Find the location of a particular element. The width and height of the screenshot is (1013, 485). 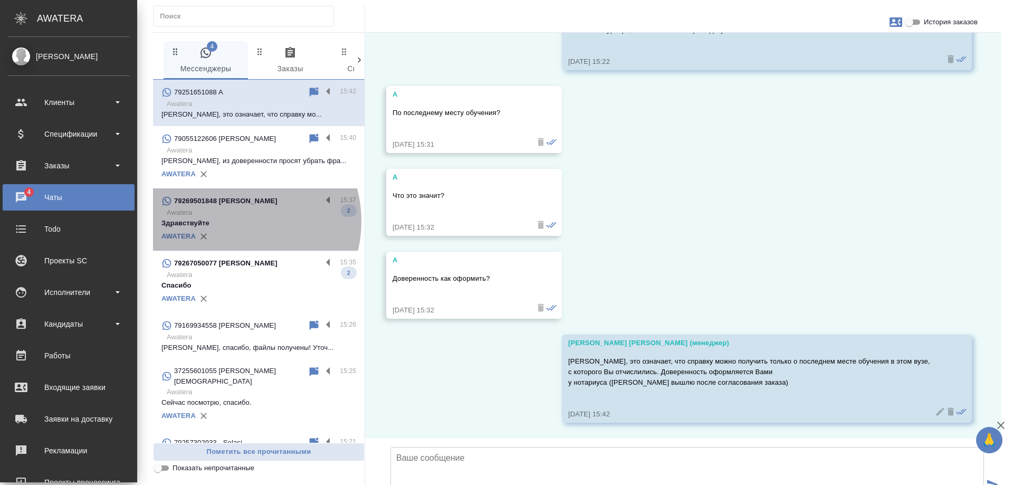

p: Доверенность как оформить? is located at coordinates (459, 279).